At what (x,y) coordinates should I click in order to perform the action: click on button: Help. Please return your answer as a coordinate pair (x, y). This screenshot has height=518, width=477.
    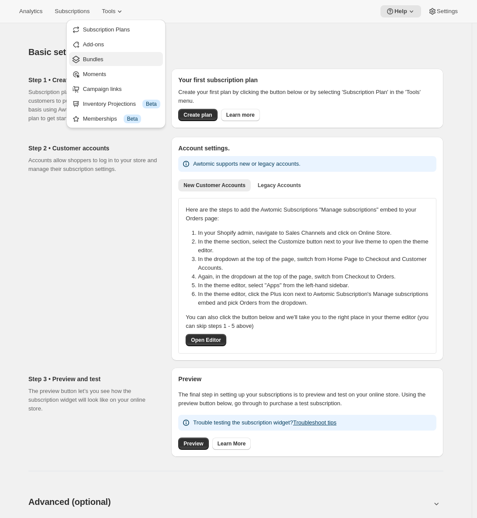
    Looking at the image, I should click on (400, 11).